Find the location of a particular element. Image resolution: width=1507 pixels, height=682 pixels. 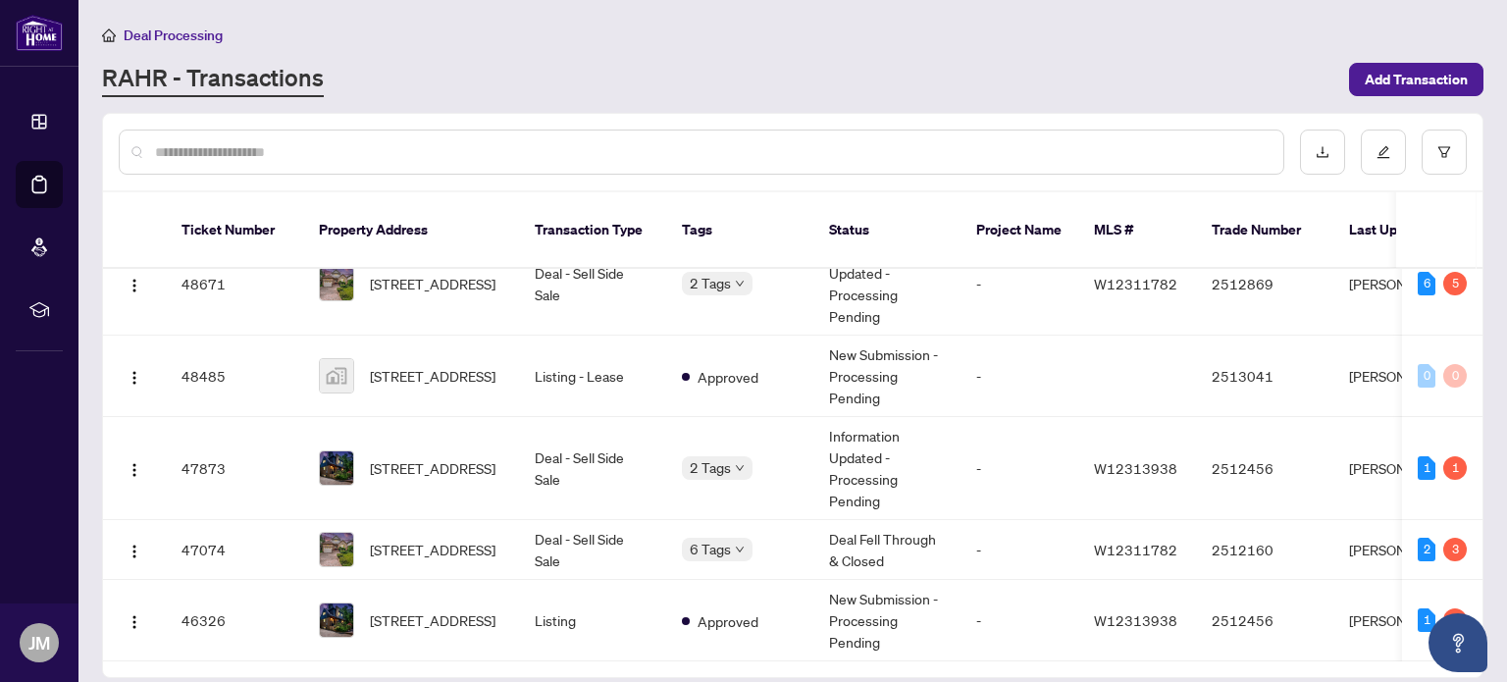

td: 48485 is located at coordinates (235, 376).